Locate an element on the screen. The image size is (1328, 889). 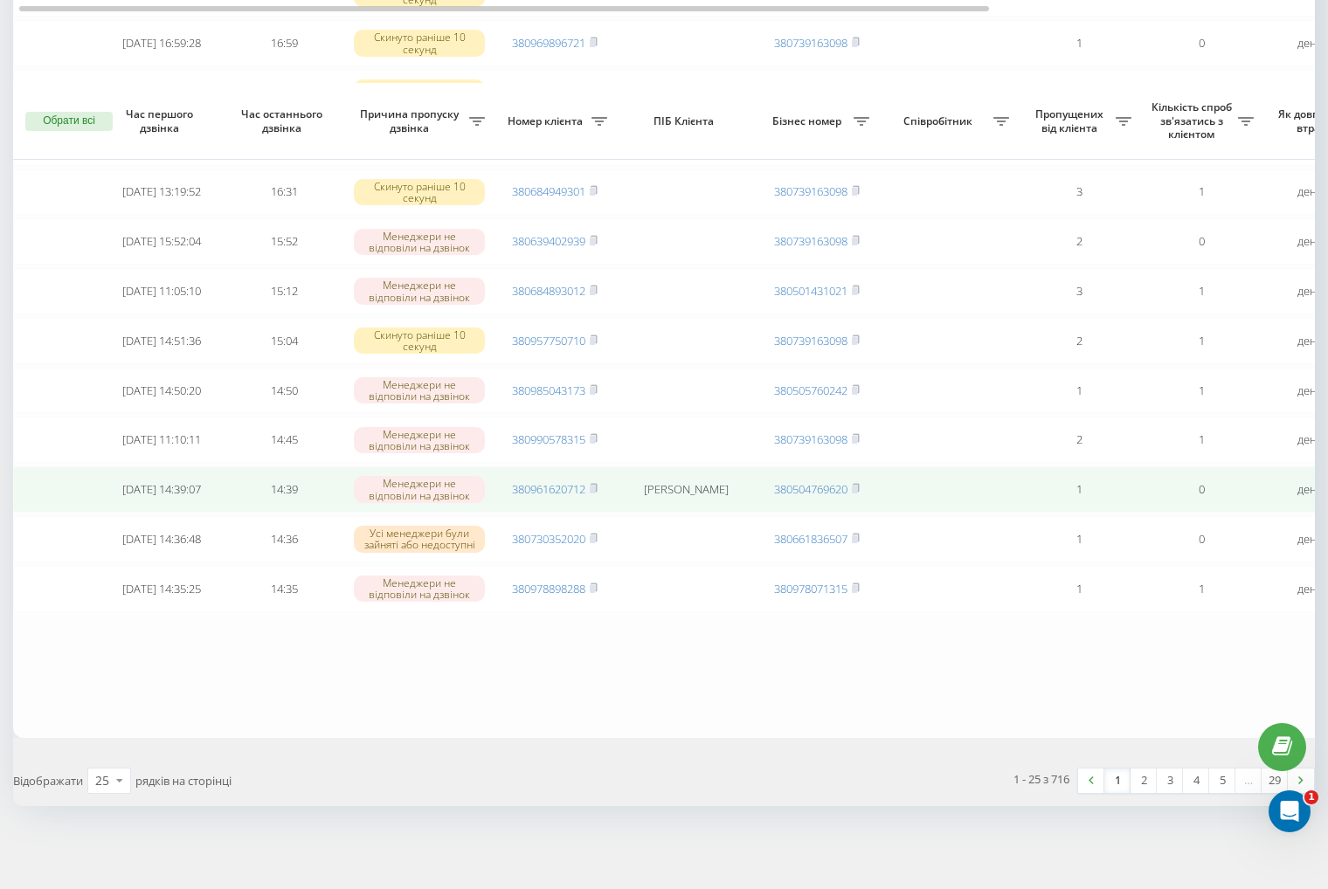
a: 380639402939 is located at coordinates (549, 241).